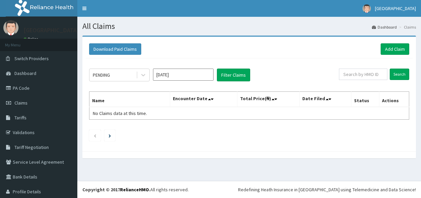 The image size is (421, 198). I want to click on a: RelianceHMO, so click(134, 190).